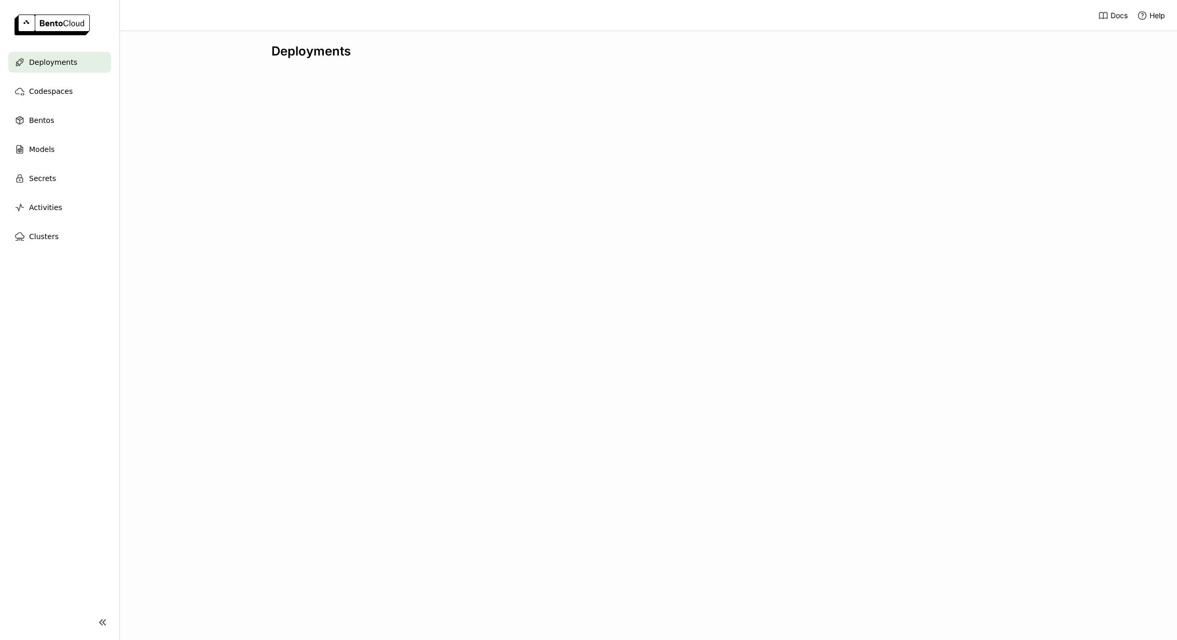 The image size is (1177, 640). What do you see at coordinates (1119, 16) in the screenshot?
I see `span: Docs` at bounding box center [1119, 16].